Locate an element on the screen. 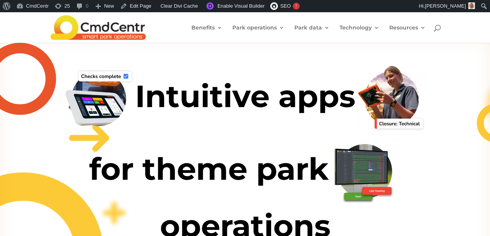 The height and width of the screenshot is (236, 490). a: Park operations is located at coordinates (258, 34).